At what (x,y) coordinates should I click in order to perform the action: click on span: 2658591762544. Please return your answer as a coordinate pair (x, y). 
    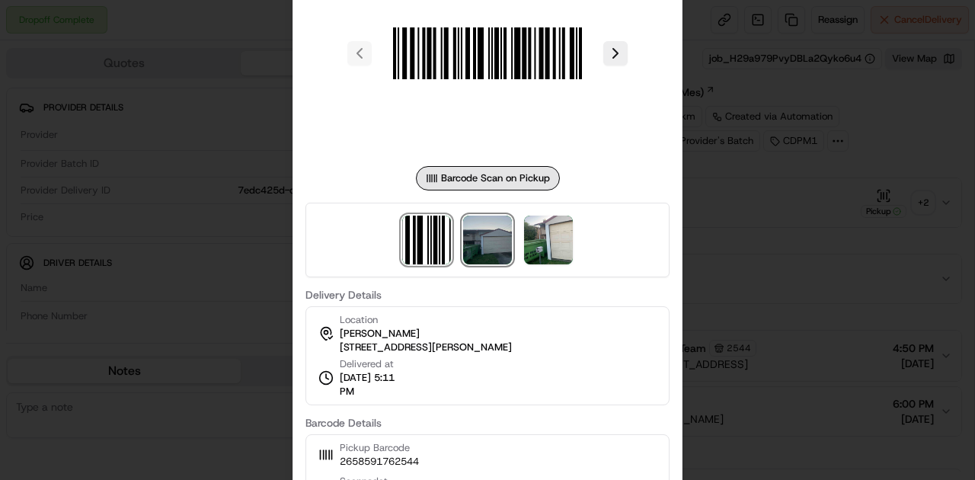
    Looking at the image, I should click on (379, 462).